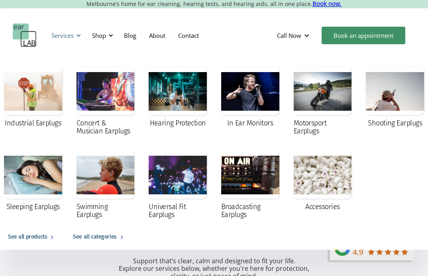 Image resolution: width=428 pixels, height=276 pixels. What do you see at coordinates (323, 182) in the screenshot?
I see `a: Accessories` at bounding box center [323, 182].